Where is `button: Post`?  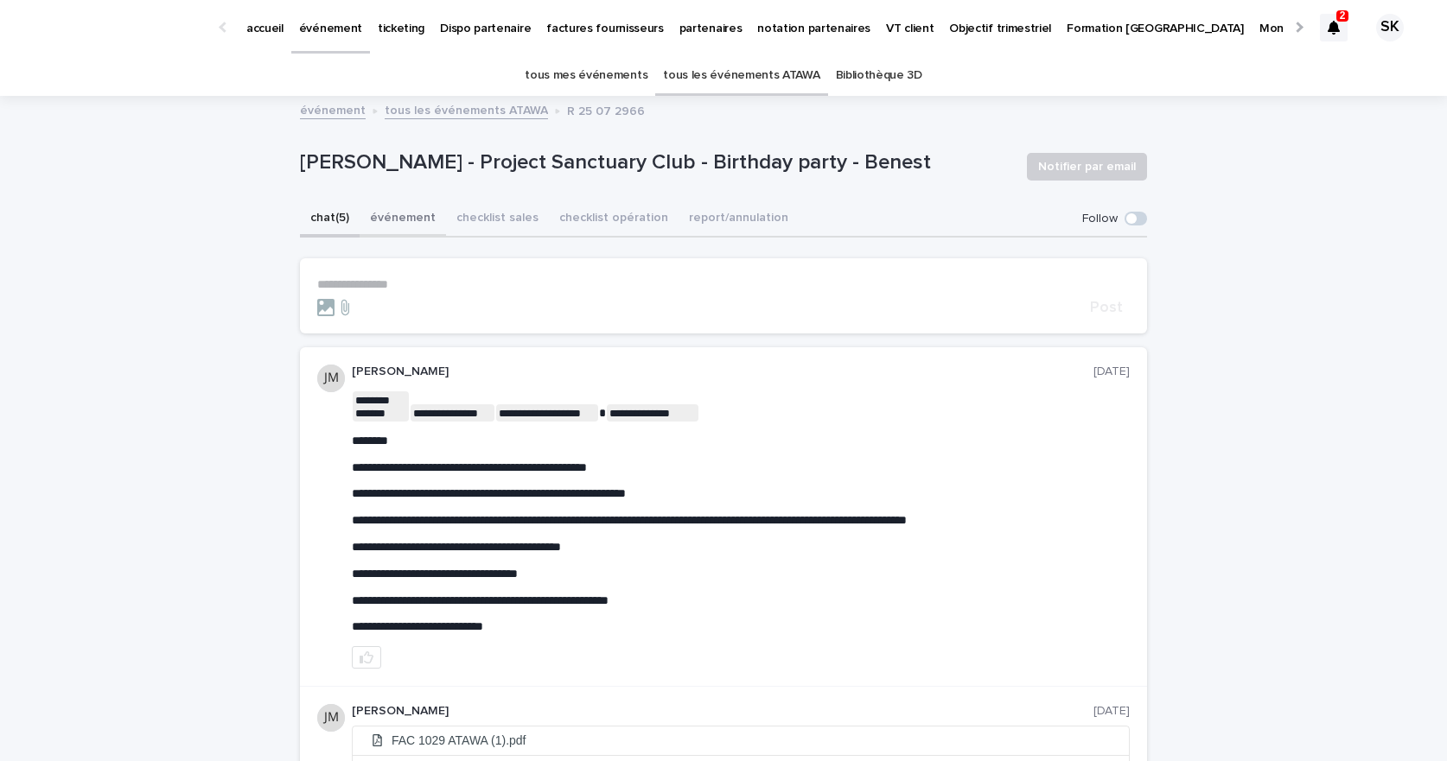 button: Post is located at coordinates (1106, 308).